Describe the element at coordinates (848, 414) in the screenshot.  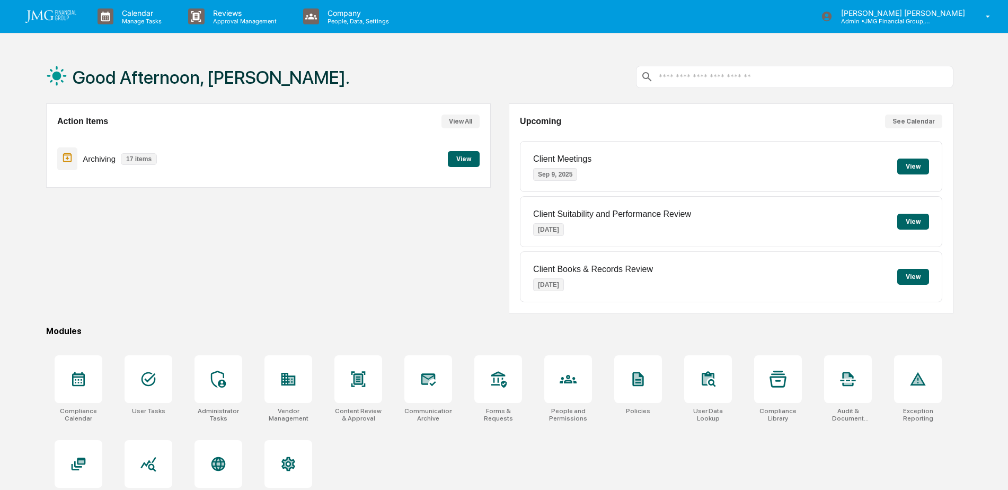
I see `div: Audit & Document Logs` at that location.